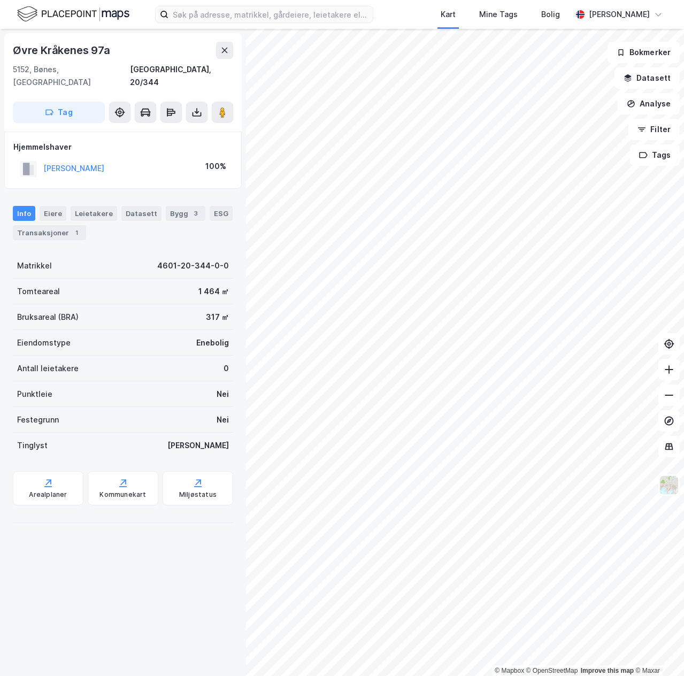 Image resolution: width=684 pixels, height=676 pixels. I want to click on div: Kontrollprogram for chat, so click(657, 650).